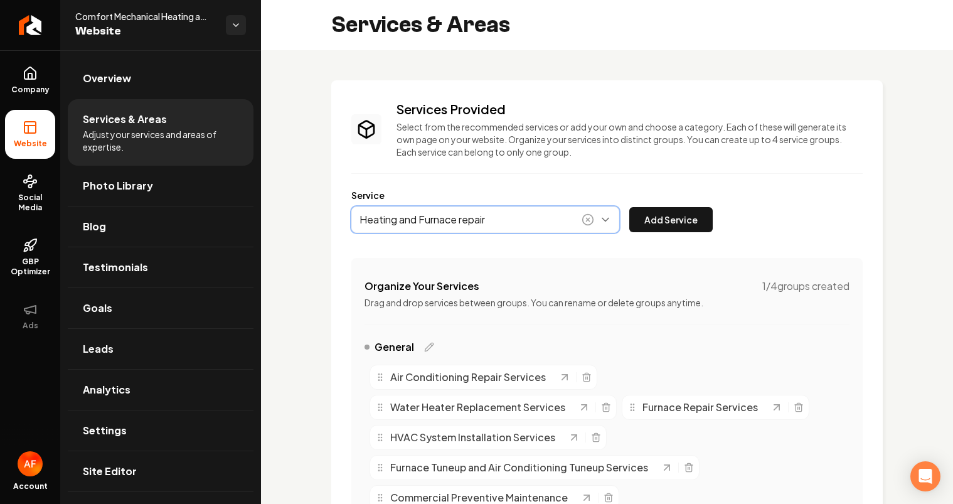  Describe the element at coordinates (161, 471) in the screenshot. I see `a: Site Editor` at that location.